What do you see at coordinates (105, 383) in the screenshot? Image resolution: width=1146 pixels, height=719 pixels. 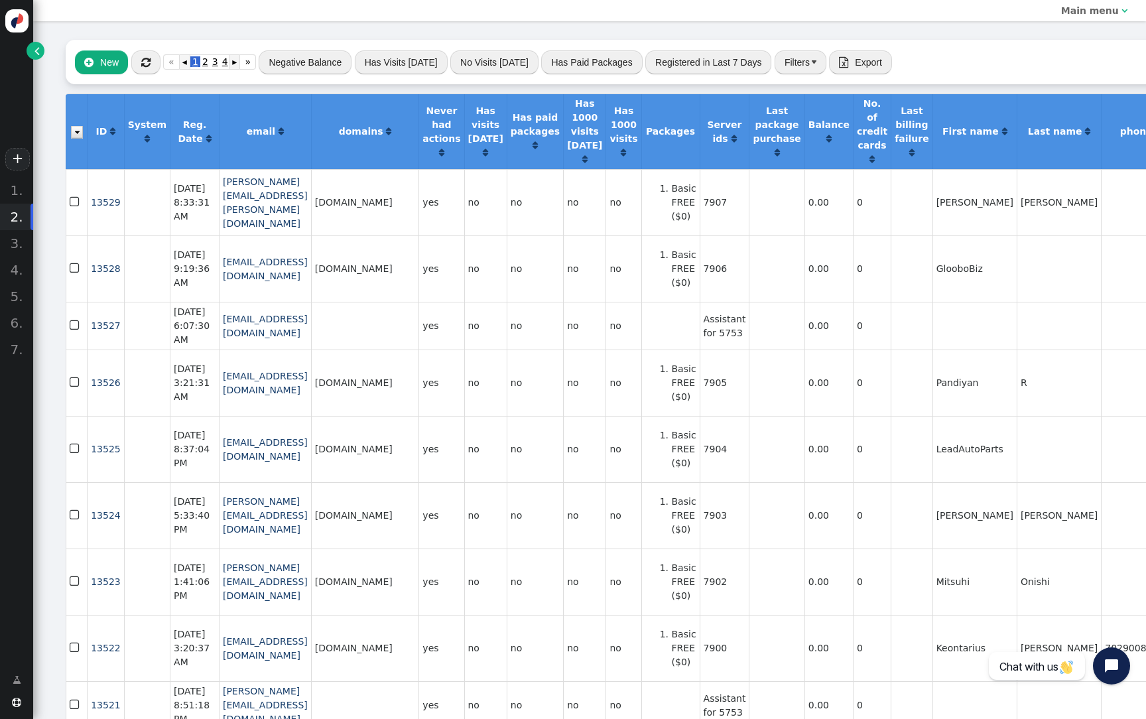 I see `a: 13526` at bounding box center [105, 383].